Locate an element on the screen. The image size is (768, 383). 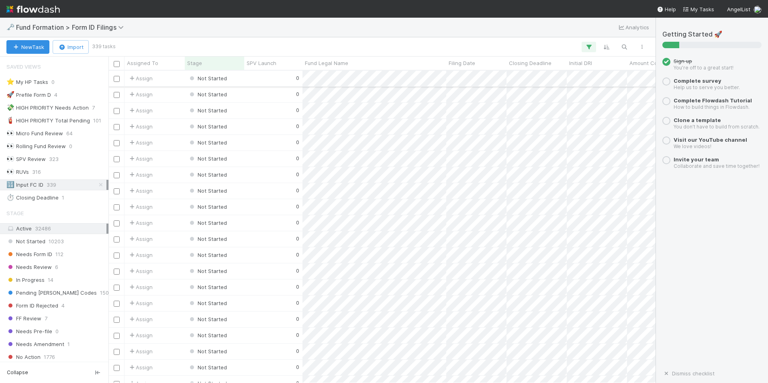
span: 101 is located at coordinates (97, 121).